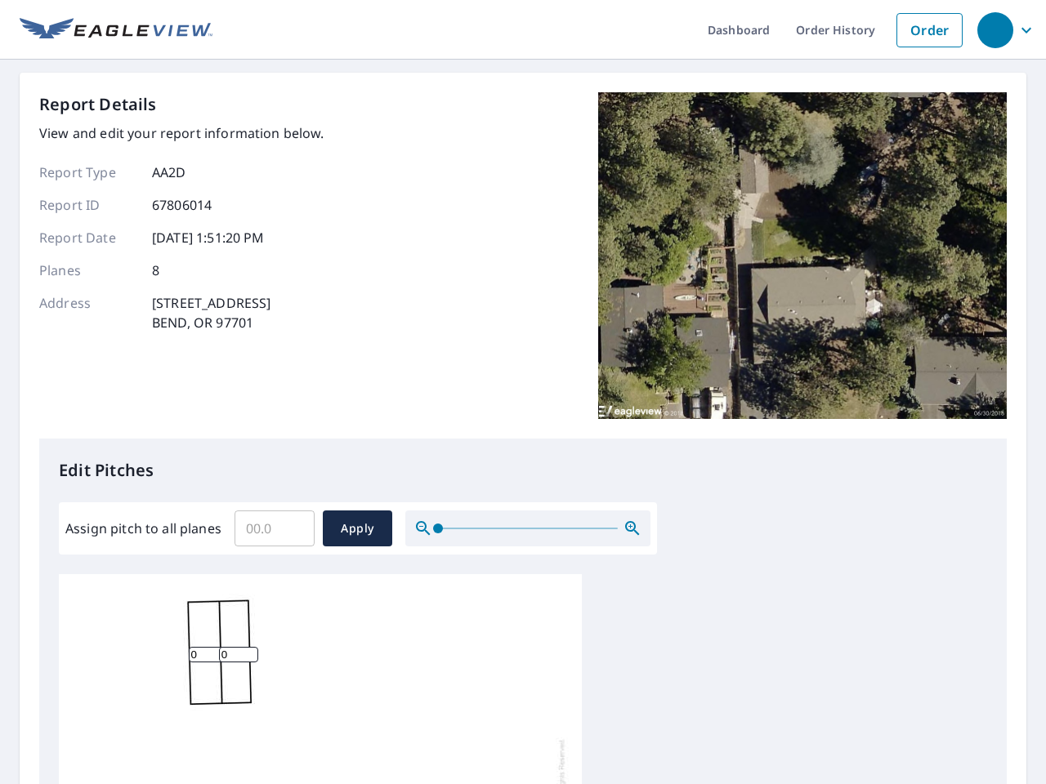 This screenshot has height=784, width=1046. Describe the element at coordinates (88, 270) in the screenshot. I see `p: Planes` at that location.